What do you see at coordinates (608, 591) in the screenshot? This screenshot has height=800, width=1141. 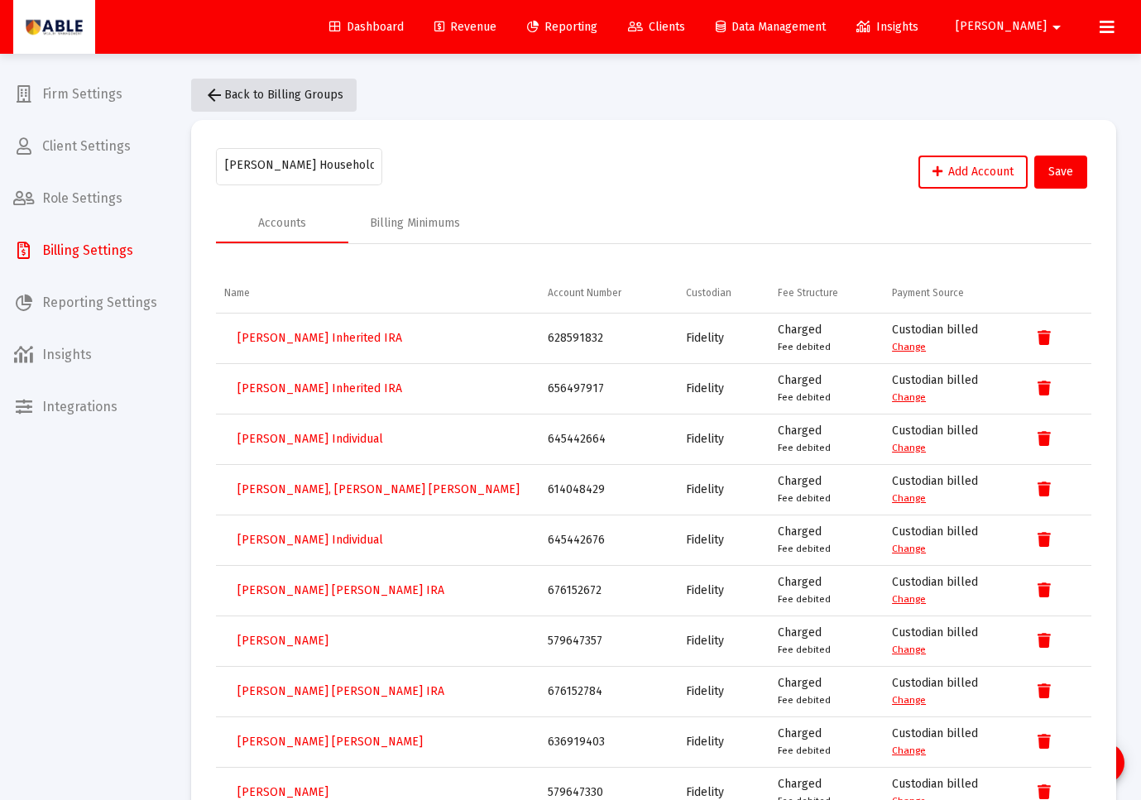 I see `div: 676152672` at bounding box center [608, 591].